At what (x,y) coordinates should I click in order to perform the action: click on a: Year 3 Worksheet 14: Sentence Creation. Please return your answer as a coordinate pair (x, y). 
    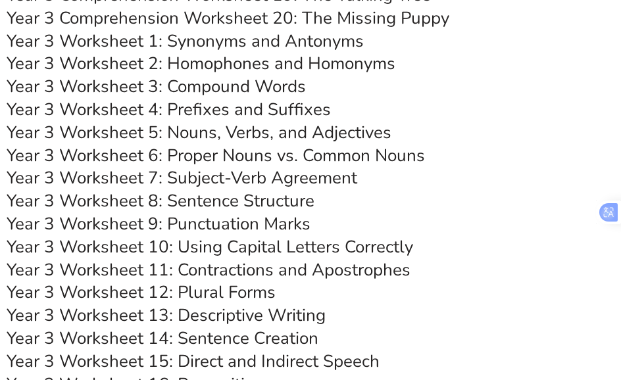
    Looking at the image, I should click on (163, 338).